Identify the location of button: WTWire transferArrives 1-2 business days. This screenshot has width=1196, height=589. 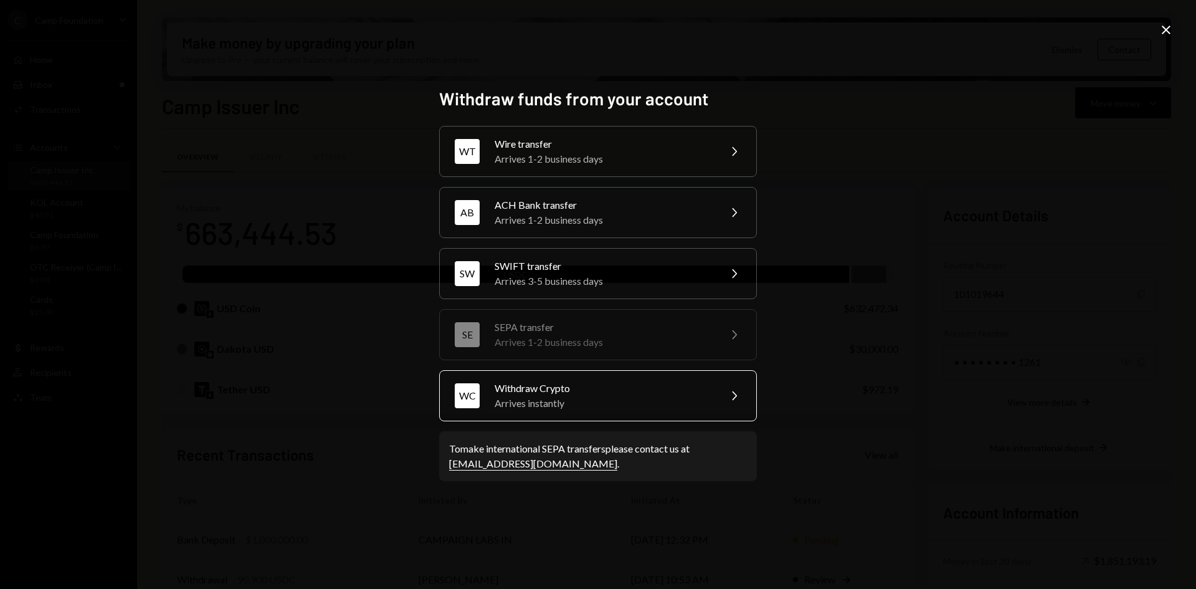
(598, 151).